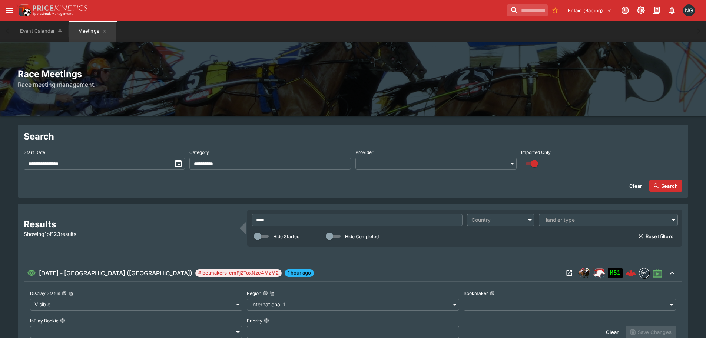 The image size is (706, 338). What do you see at coordinates (178, 164) in the screenshot?
I see `button: toggle date time picker` at bounding box center [178, 164].